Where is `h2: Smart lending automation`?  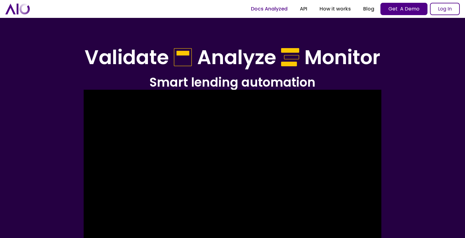
h2: Smart lending automation is located at coordinates (233, 82).